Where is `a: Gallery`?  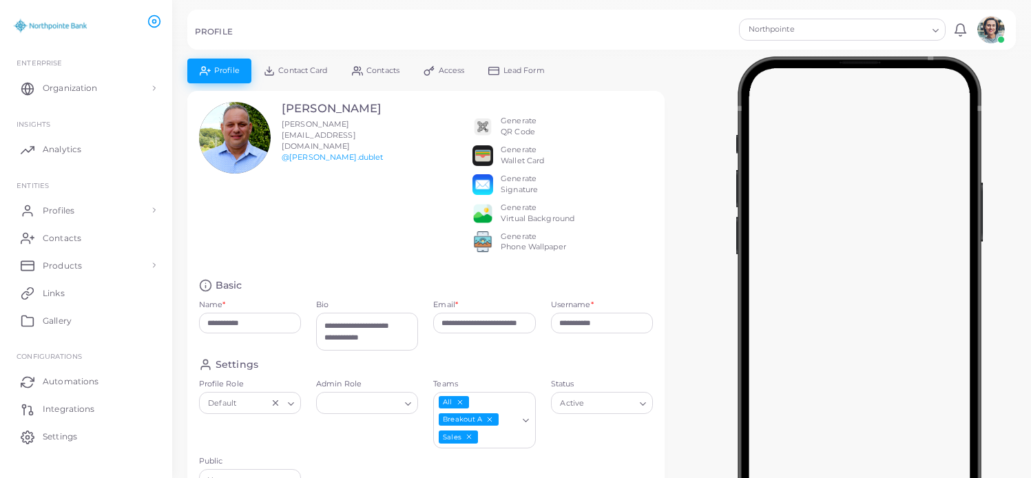
a: Gallery is located at coordinates (86, 320).